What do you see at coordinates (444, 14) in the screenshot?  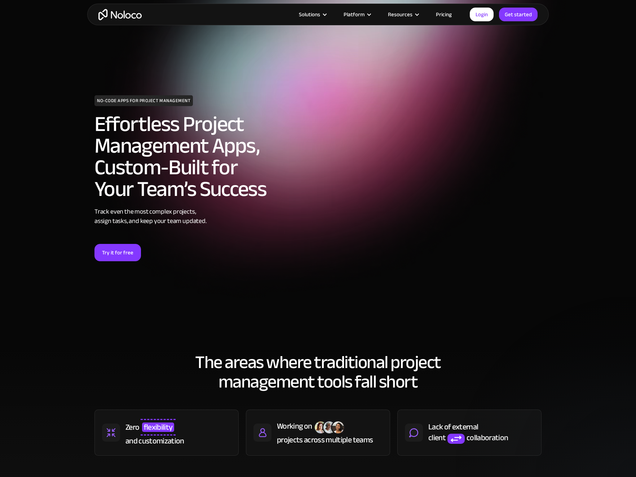 I see `a: Pricing` at bounding box center [444, 14].